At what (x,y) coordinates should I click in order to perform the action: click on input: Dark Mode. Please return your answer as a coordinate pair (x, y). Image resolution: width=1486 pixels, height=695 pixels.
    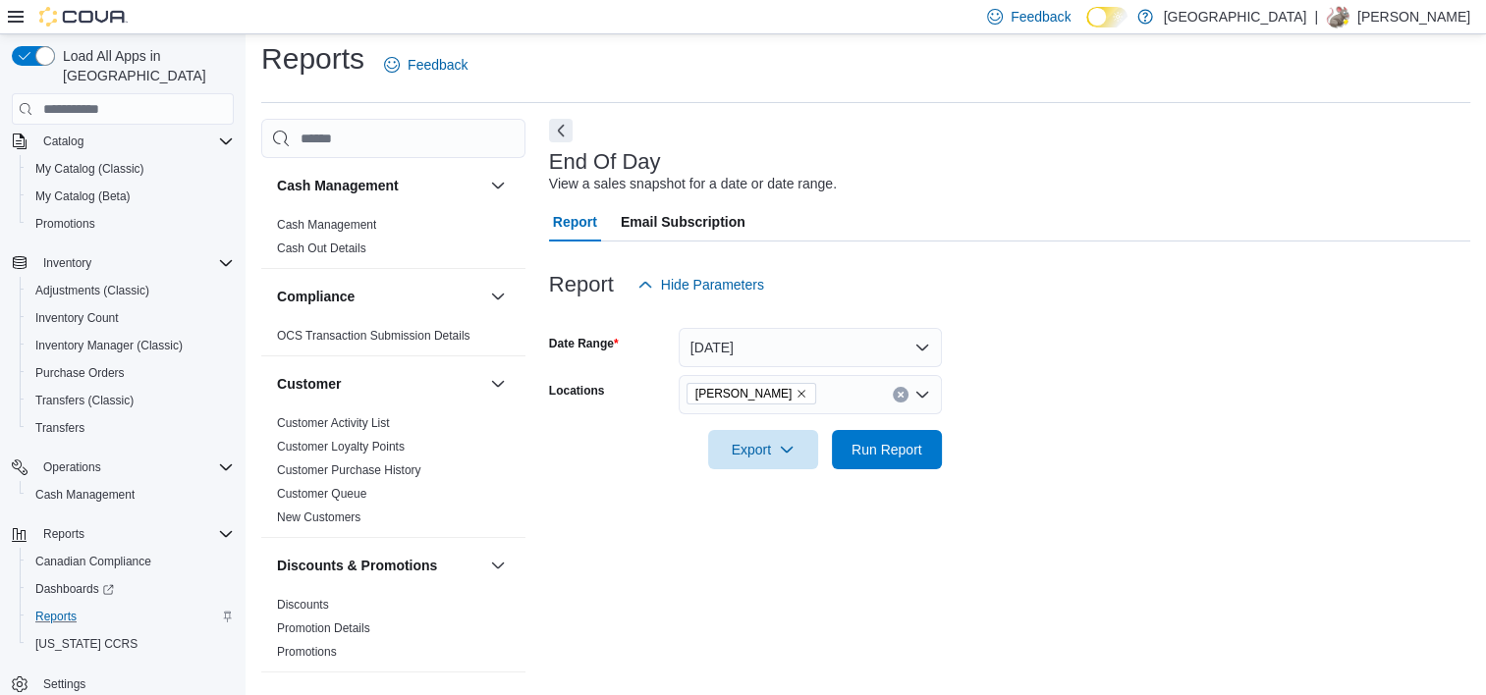
    Looking at the image, I should click on (1107, 17).